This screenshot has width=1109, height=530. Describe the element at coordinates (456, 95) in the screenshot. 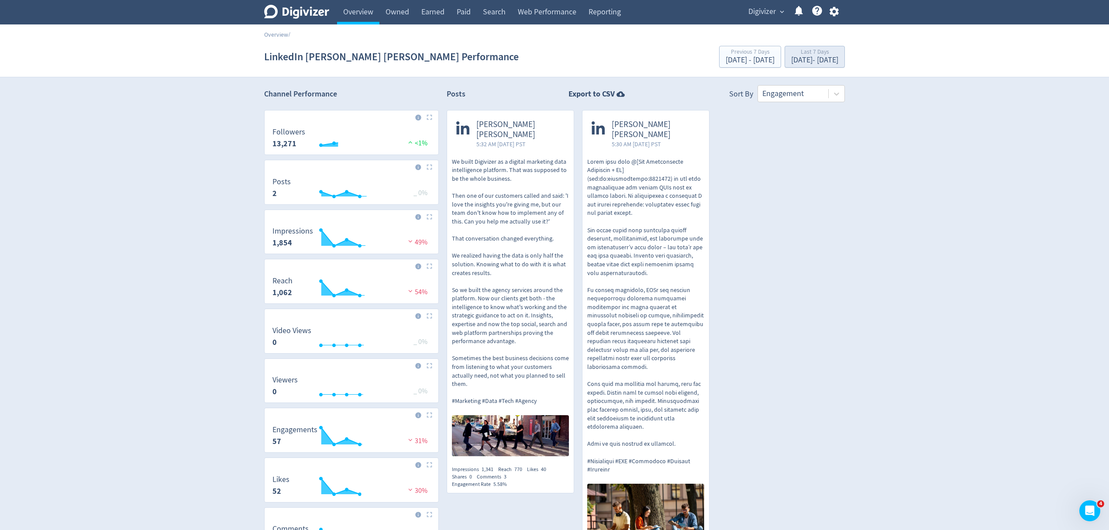

I see `h2: Posts` at that location.